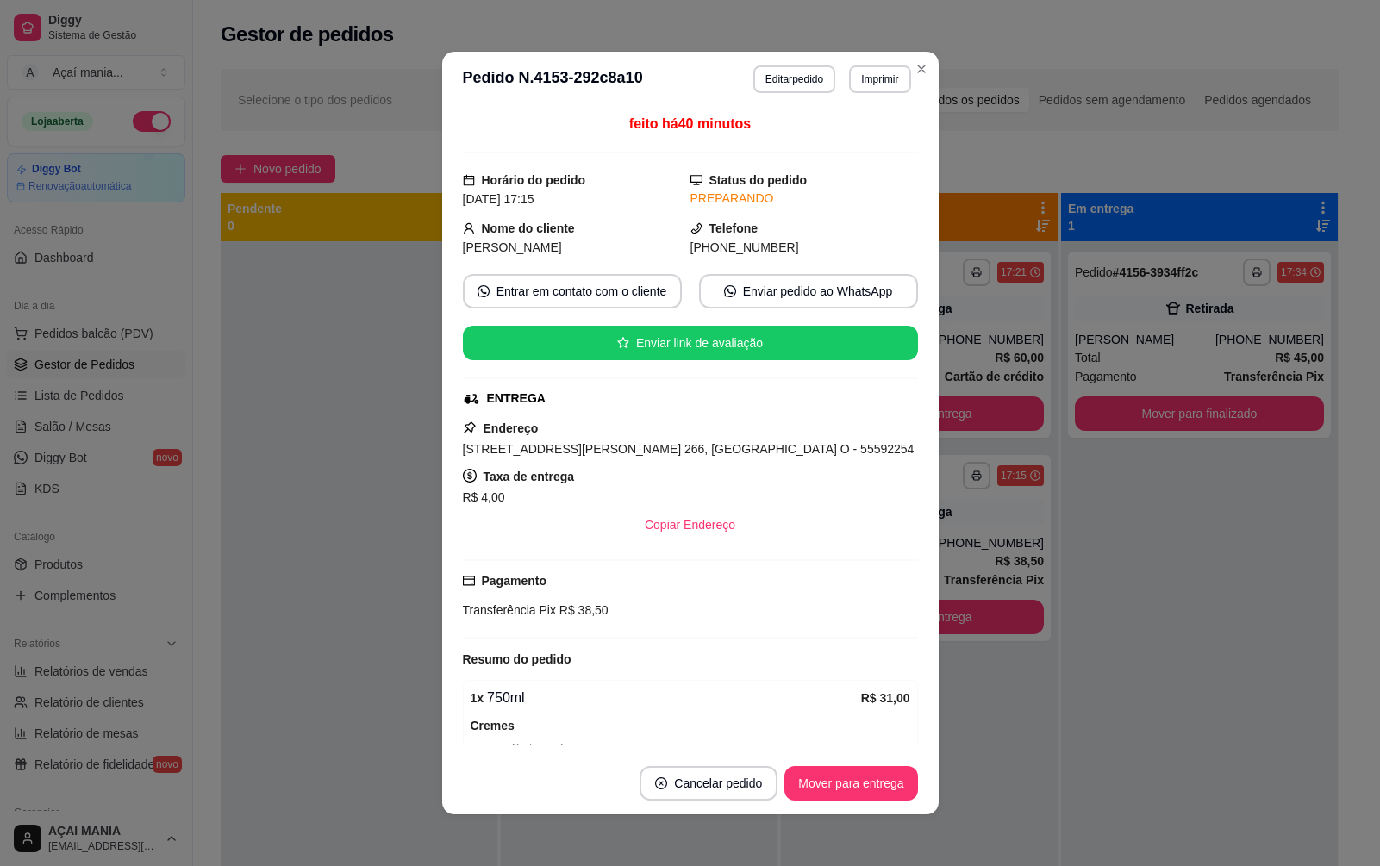 The height and width of the screenshot is (866, 1380). I want to click on button: starEnviar link de avaliação, so click(690, 343).